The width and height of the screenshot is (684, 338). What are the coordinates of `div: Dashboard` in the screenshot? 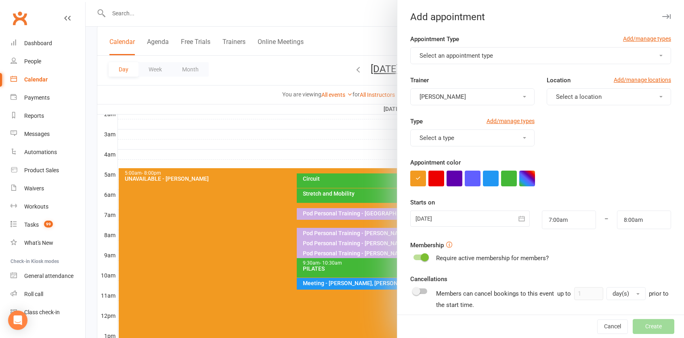 It's located at (38, 43).